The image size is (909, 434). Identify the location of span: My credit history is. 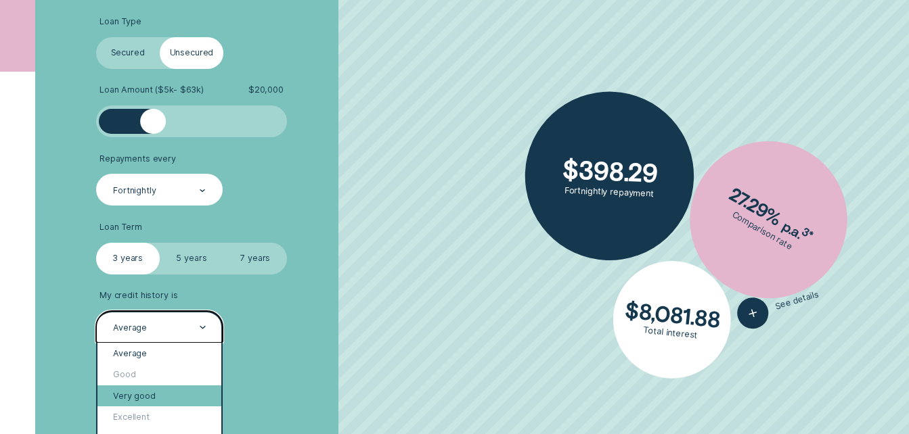
(139, 296).